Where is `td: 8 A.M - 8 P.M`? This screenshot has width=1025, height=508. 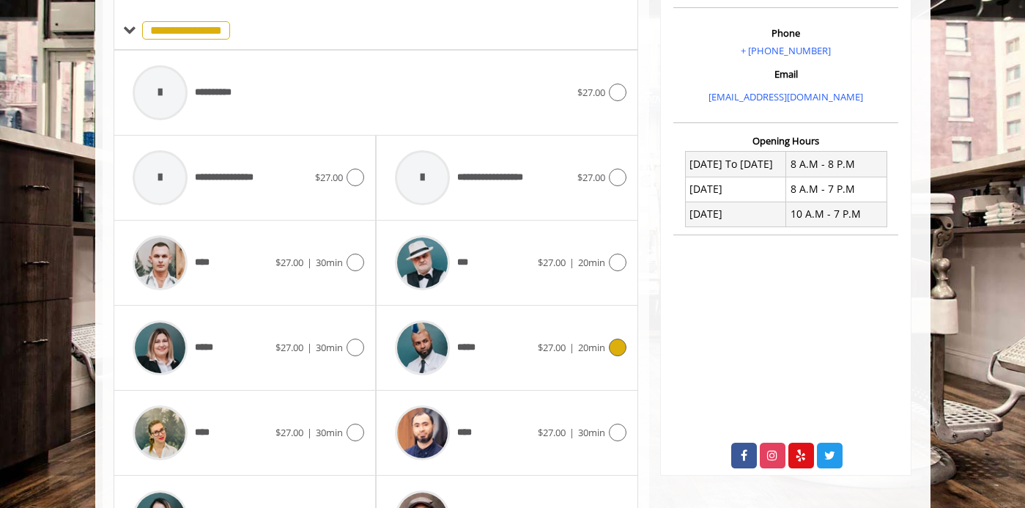
td: 8 A.M - 8 P.M is located at coordinates (837, 164).